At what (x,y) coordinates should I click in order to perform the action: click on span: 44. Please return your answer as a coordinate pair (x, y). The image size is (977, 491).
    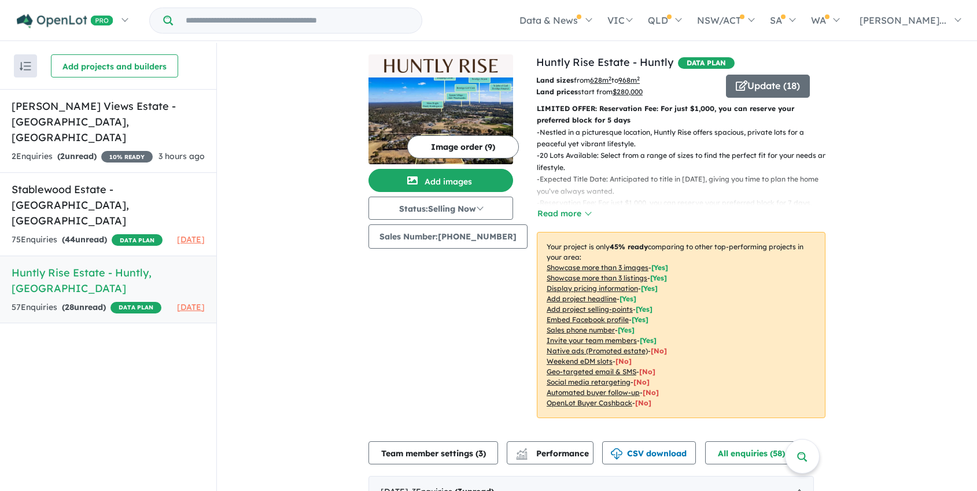
    Looking at the image, I should click on (70, 239).